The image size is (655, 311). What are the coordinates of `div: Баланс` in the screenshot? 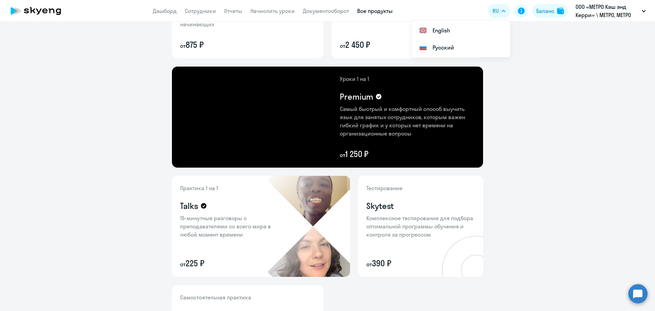 It's located at (545, 11).